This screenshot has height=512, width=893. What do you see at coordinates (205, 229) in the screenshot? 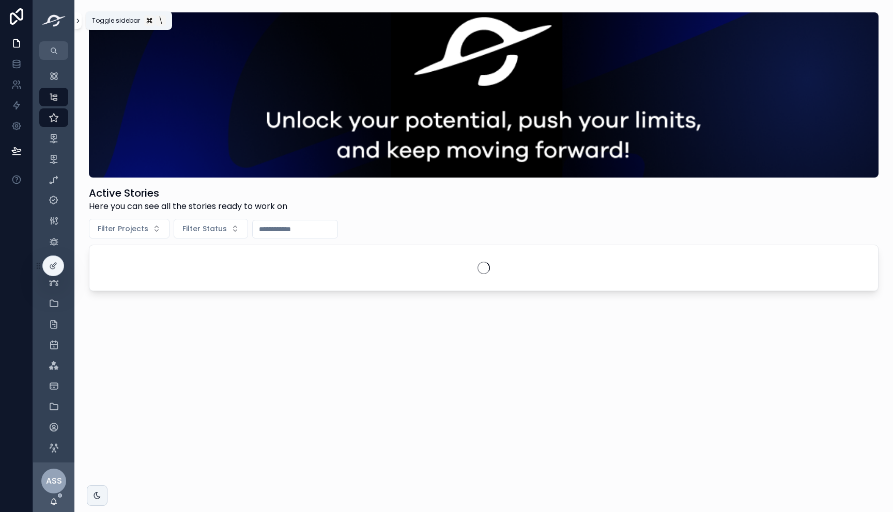
I see `span: Filter Status` at bounding box center [205, 229].